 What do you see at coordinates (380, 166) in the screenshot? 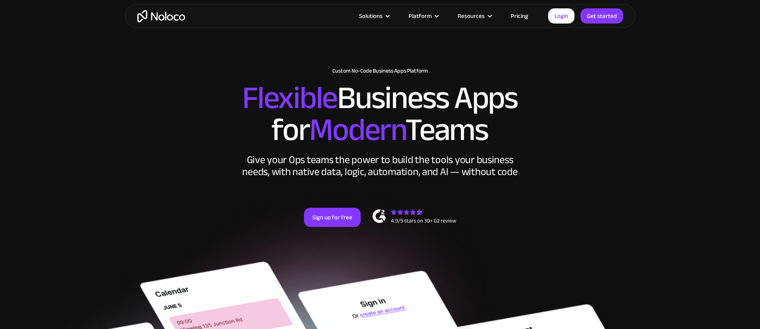
I see `div: Give your Ops teams the power to build the tools your business needs, with native data, logic, au...` at bounding box center [380, 166].